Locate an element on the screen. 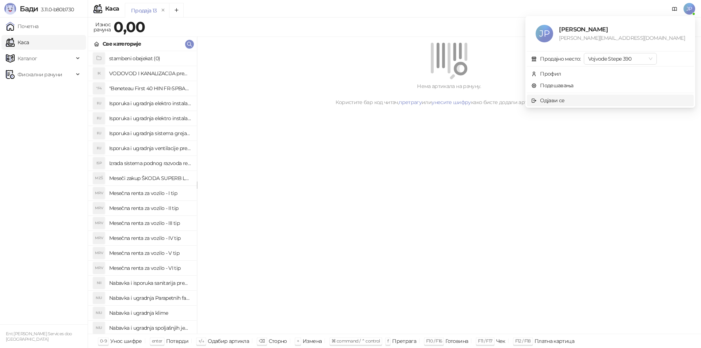  span: f is located at coordinates (387, 340).